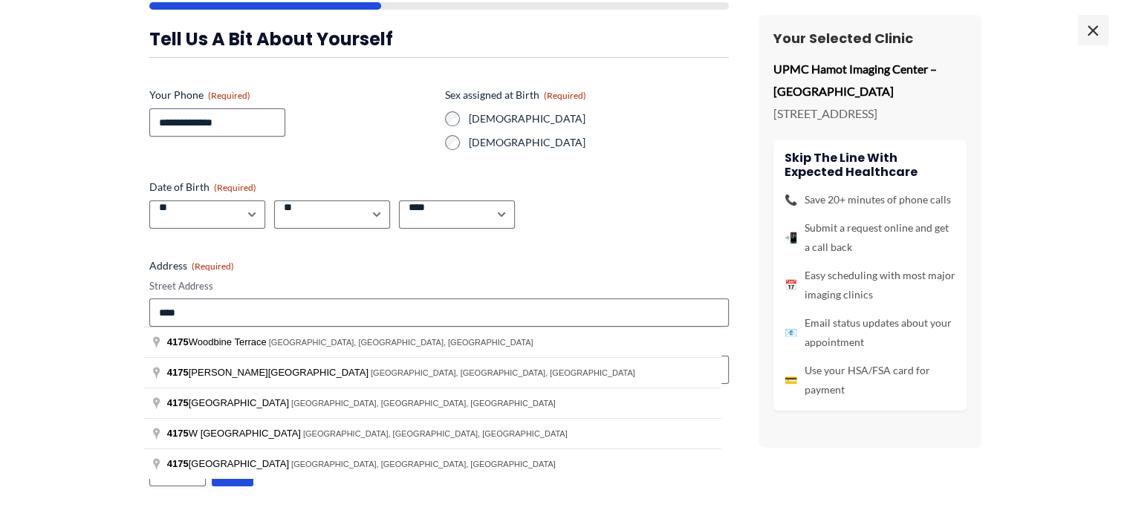 The image size is (1130, 516). What do you see at coordinates (870, 380) in the screenshot?
I see `li: Use your HSA/FSA card for payment` at bounding box center [870, 380].